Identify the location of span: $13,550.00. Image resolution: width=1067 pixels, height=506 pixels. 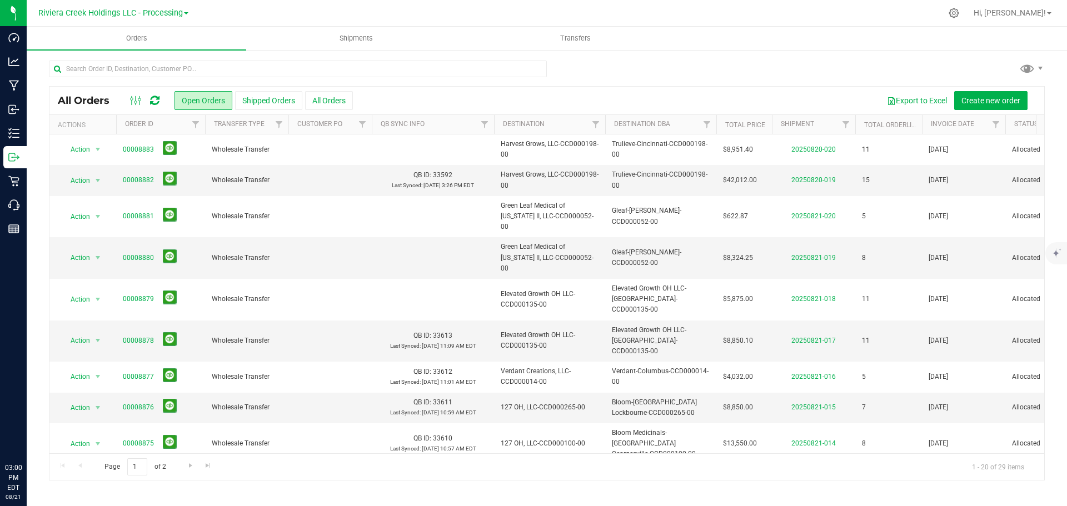
(740, 444).